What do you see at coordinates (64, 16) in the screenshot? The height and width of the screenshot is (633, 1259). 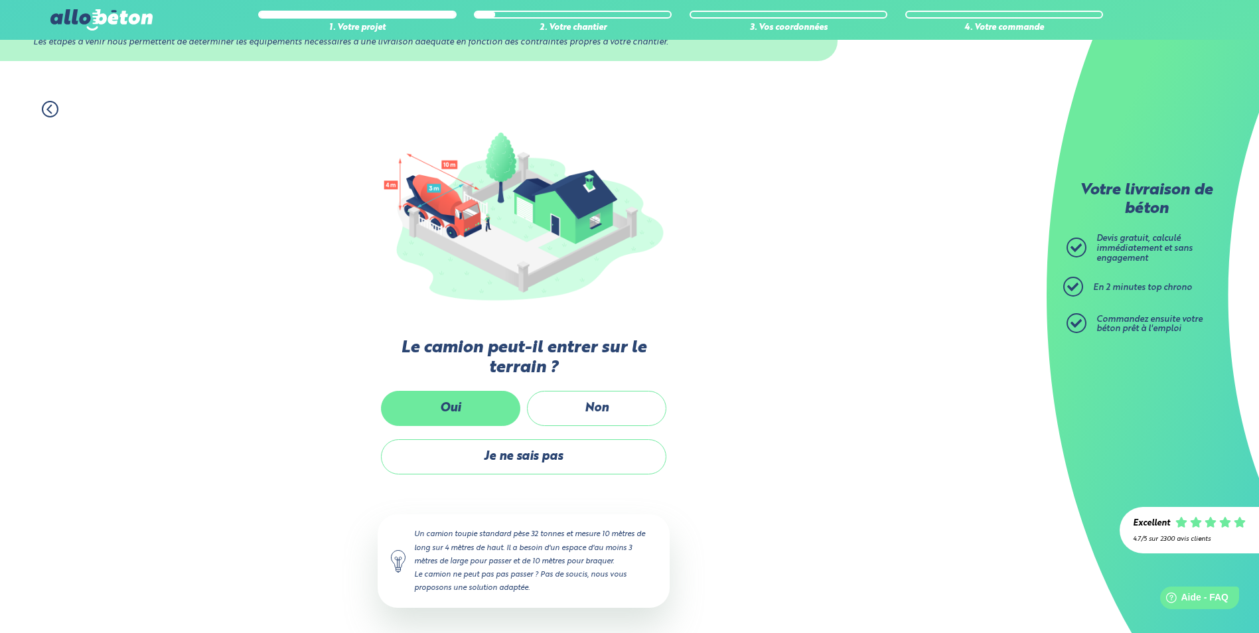 I see `span: Aide - FAQ` at bounding box center [64, 16].